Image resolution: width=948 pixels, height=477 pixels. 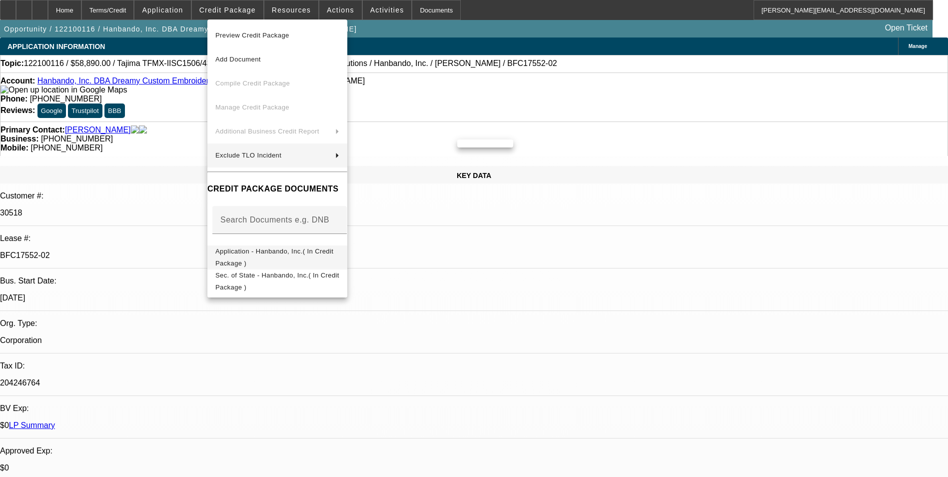 I want to click on span: Exclude TLO Incident, so click(x=248, y=155).